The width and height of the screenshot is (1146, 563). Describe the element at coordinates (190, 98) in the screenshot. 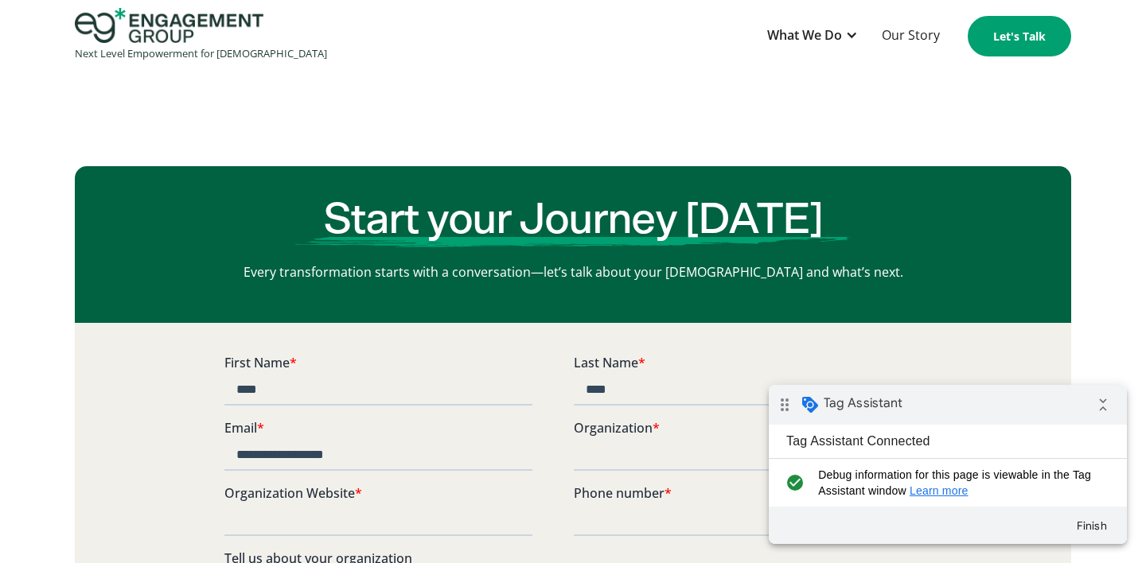

I see `span: Debug information for this page is viewable in the Tag Assistant window` at that location.